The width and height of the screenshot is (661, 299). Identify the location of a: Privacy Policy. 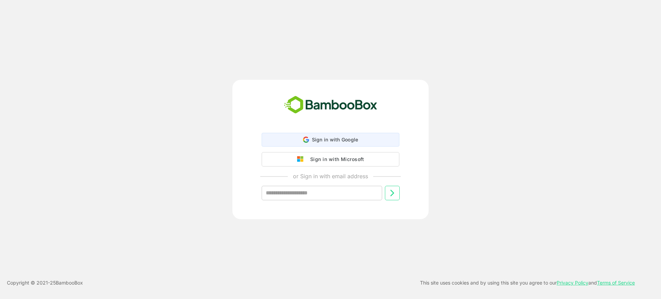
(572, 283).